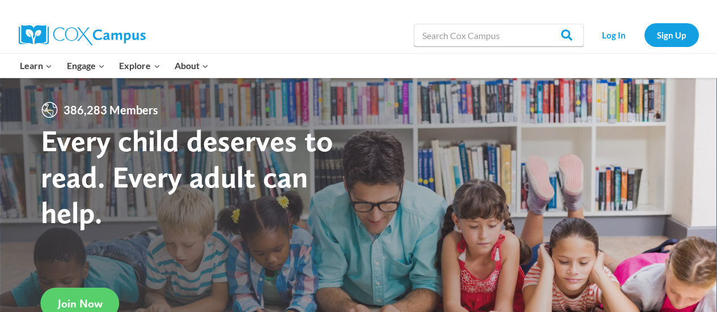  What do you see at coordinates (80, 304) in the screenshot?
I see `span: Join Now` at bounding box center [80, 304].